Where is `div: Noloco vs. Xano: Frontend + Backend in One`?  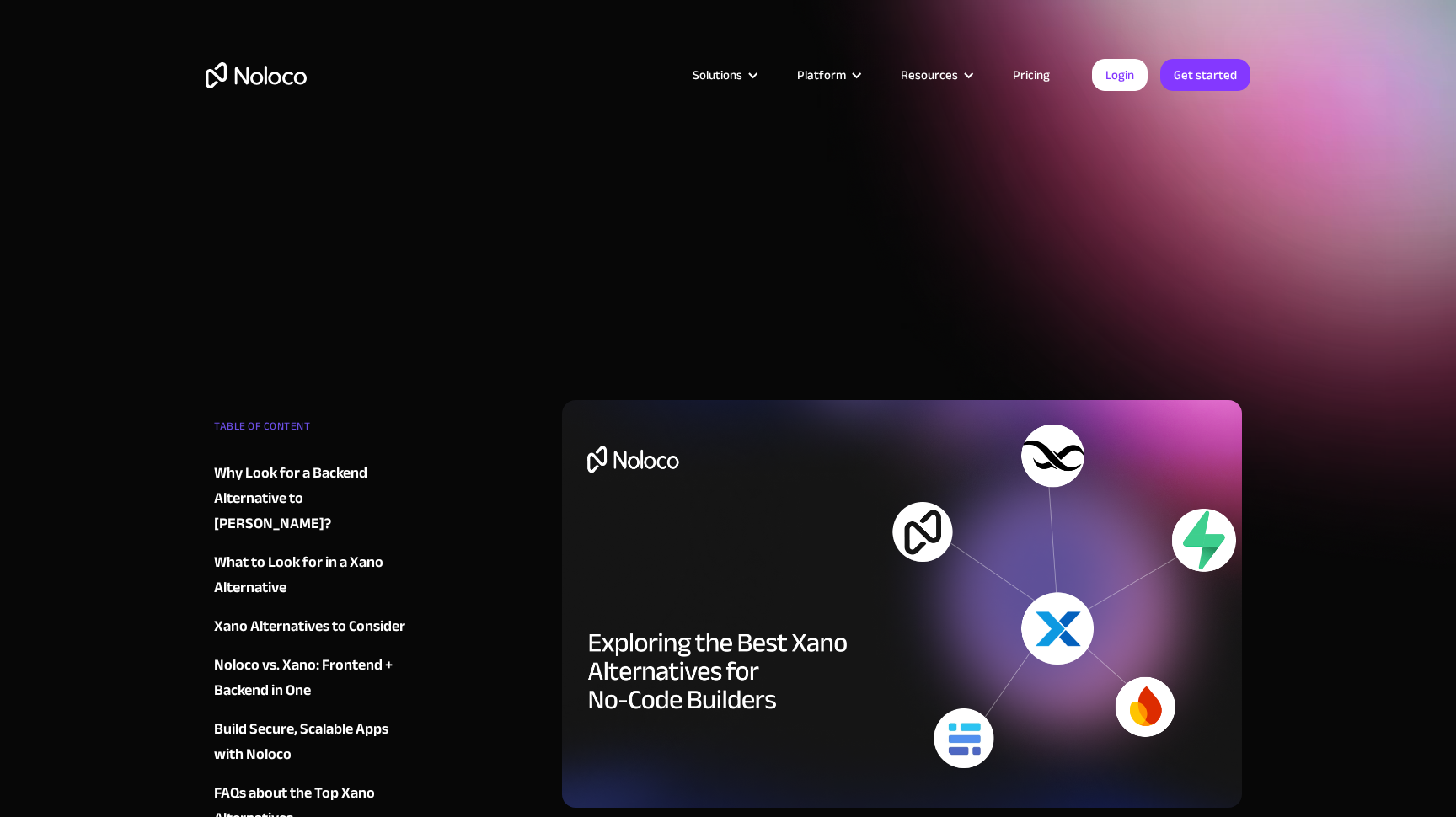
div: Noloco vs. Xano: Frontend + Backend in One is located at coordinates (316, 678).